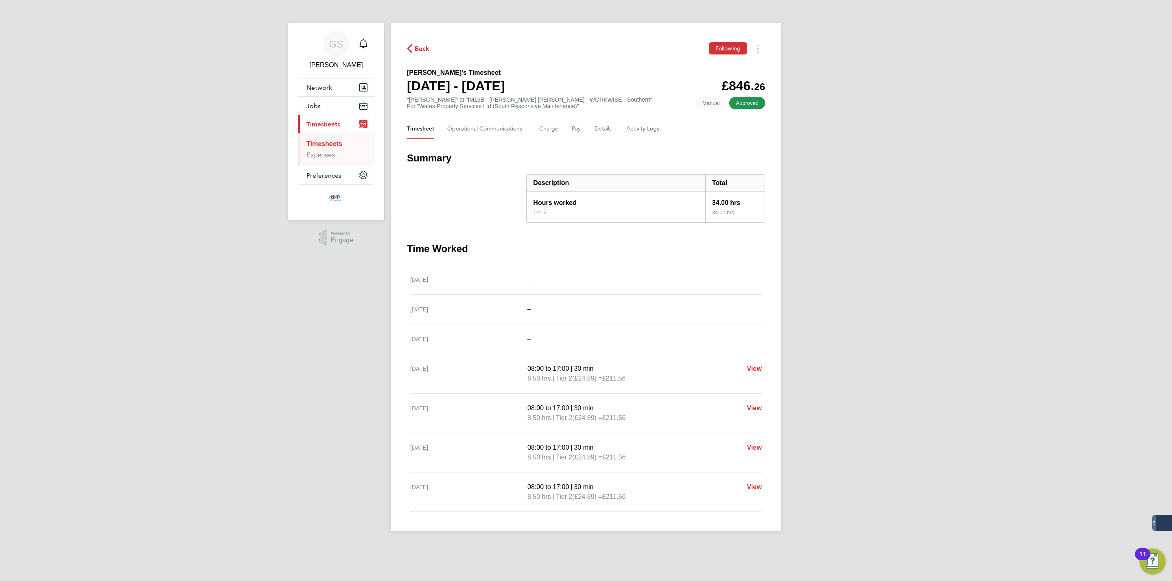  Describe the element at coordinates (735, 183) in the screenshot. I see `div: Total` at that location.